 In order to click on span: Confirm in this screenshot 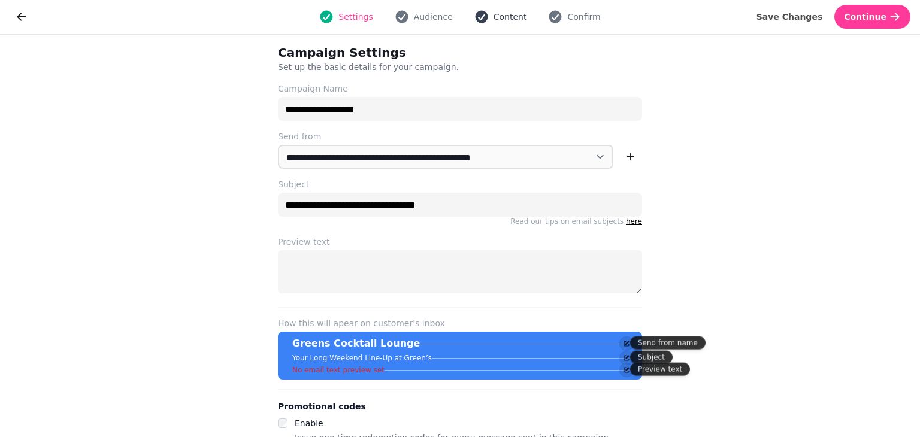, I will do `click(584, 17)`.